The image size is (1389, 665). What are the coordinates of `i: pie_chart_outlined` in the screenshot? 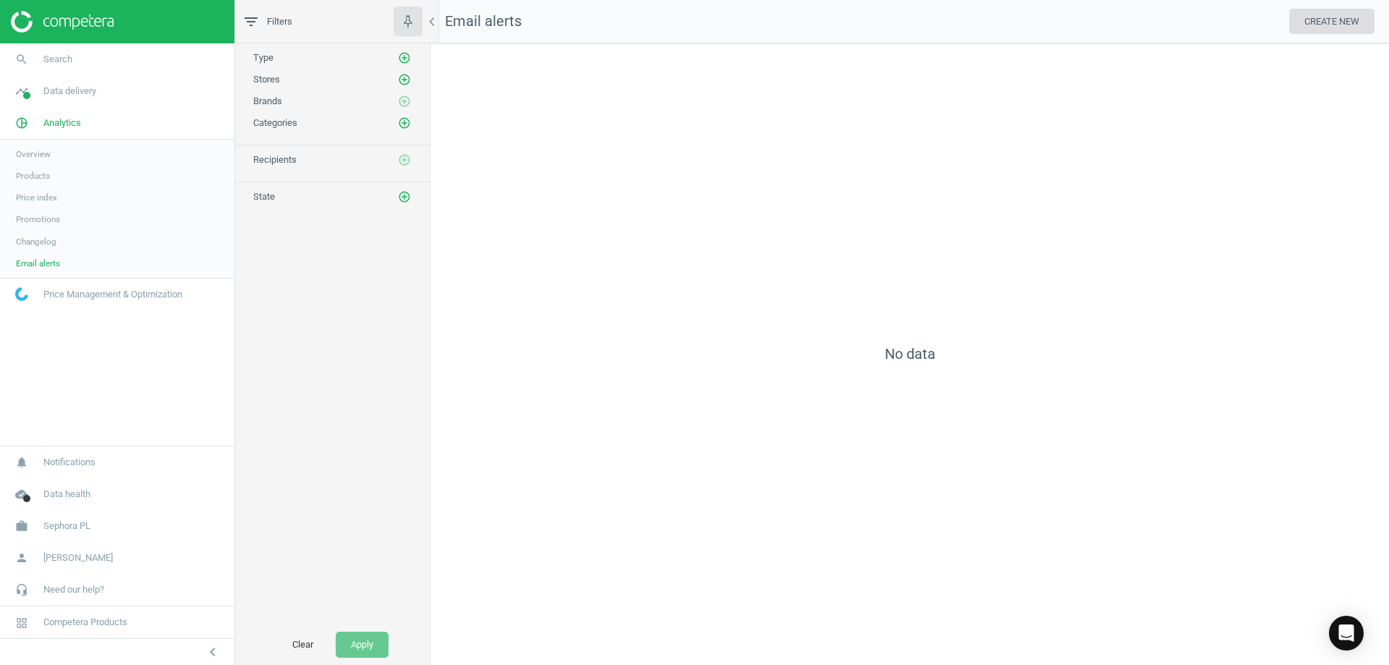 It's located at (22, 123).